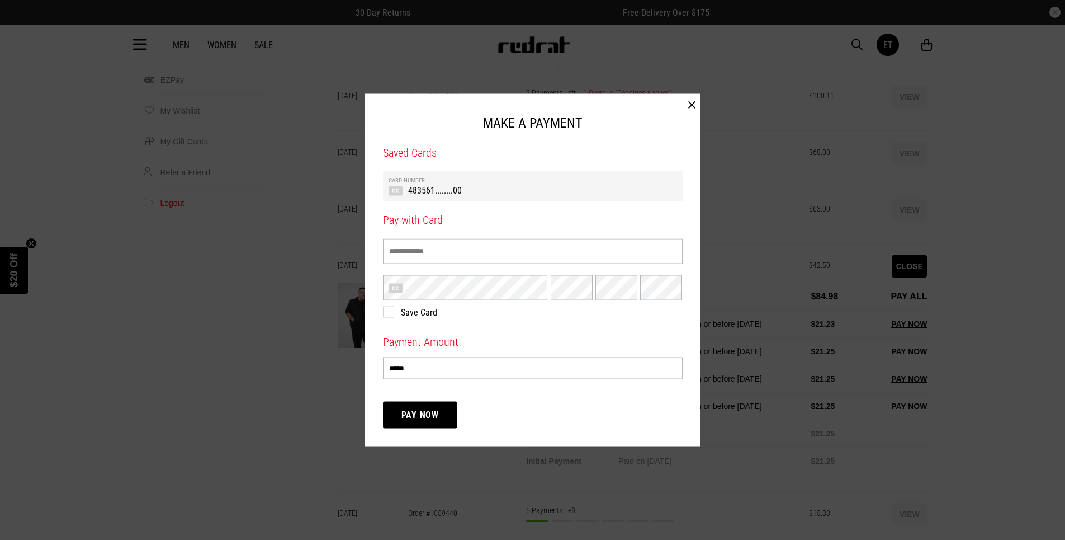 The height and width of the screenshot is (540, 1065). What do you see at coordinates (533, 190) in the screenshot?
I see `td: 483561........00` at bounding box center [533, 190].